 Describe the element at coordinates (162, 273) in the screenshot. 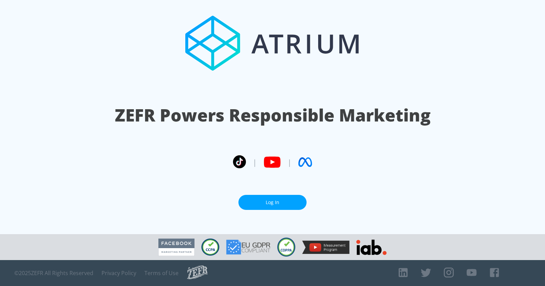

I see `a: Terms of Use` at that location.